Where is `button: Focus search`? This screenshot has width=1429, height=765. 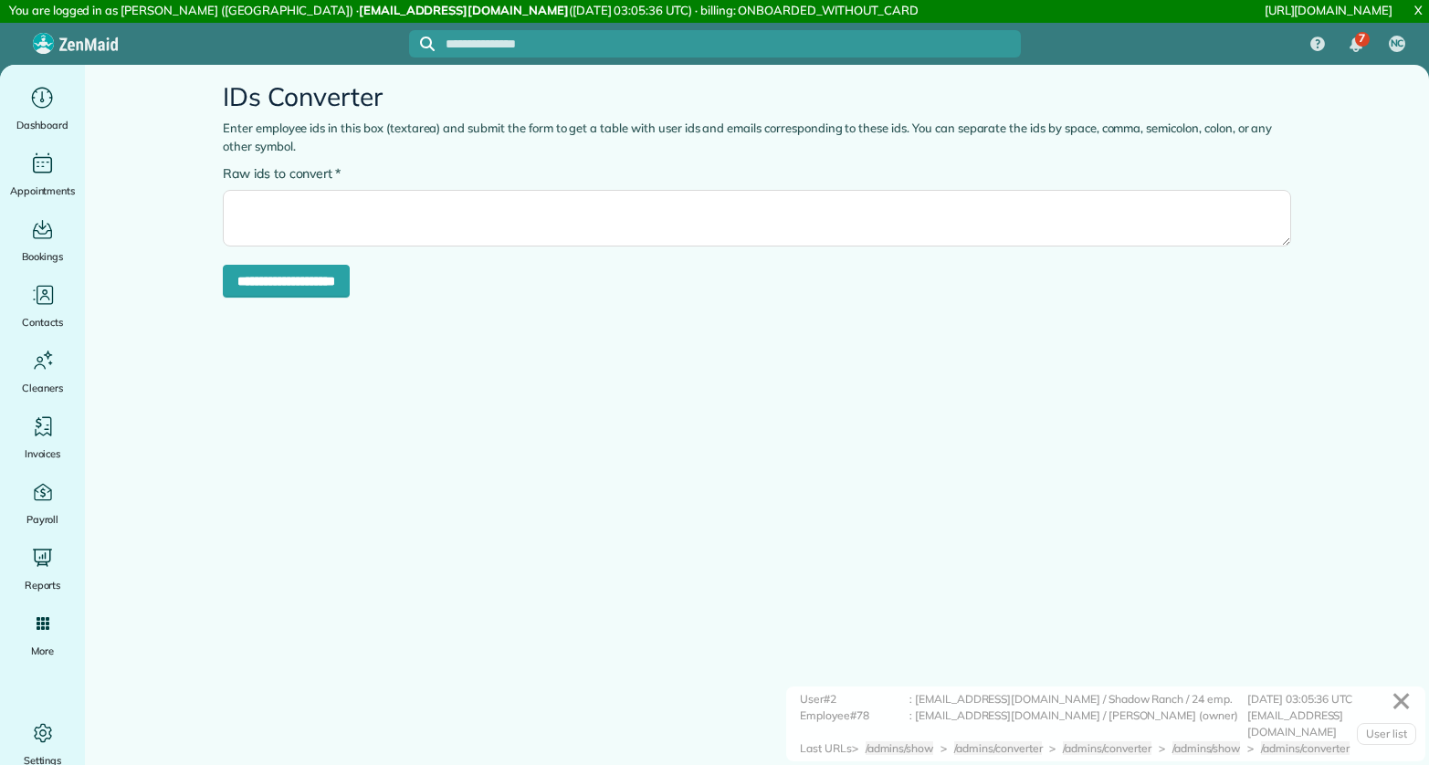 button: Focus search is located at coordinates (422, 44).